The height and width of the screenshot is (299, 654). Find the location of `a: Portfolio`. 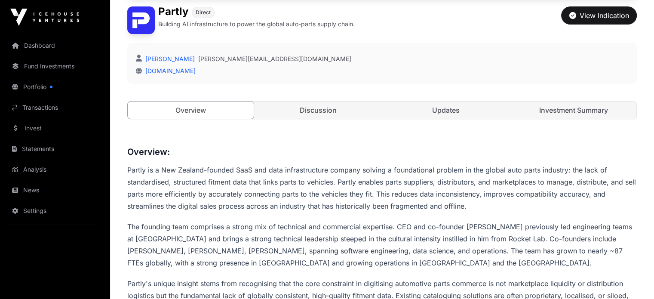

a: Portfolio is located at coordinates (55, 87).